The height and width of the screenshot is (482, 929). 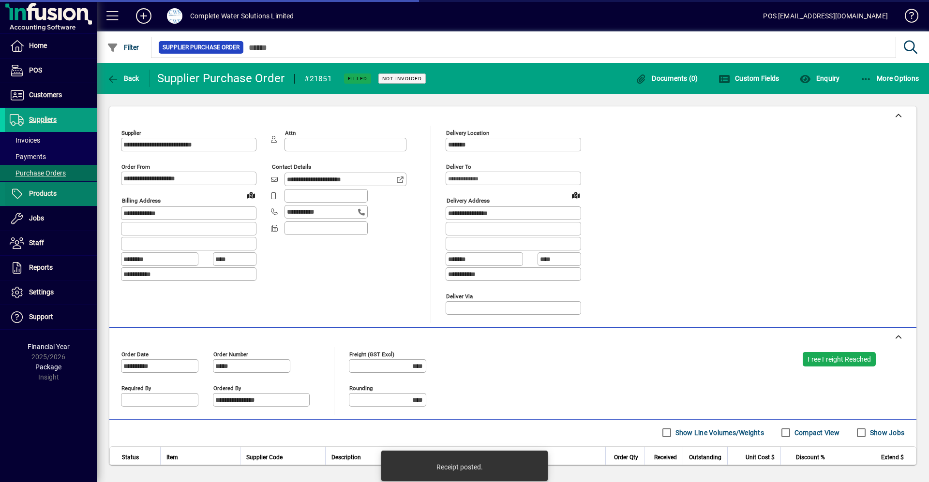 What do you see at coordinates (819, 78) in the screenshot?
I see `span: Enquiry` at bounding box center [819, 78].